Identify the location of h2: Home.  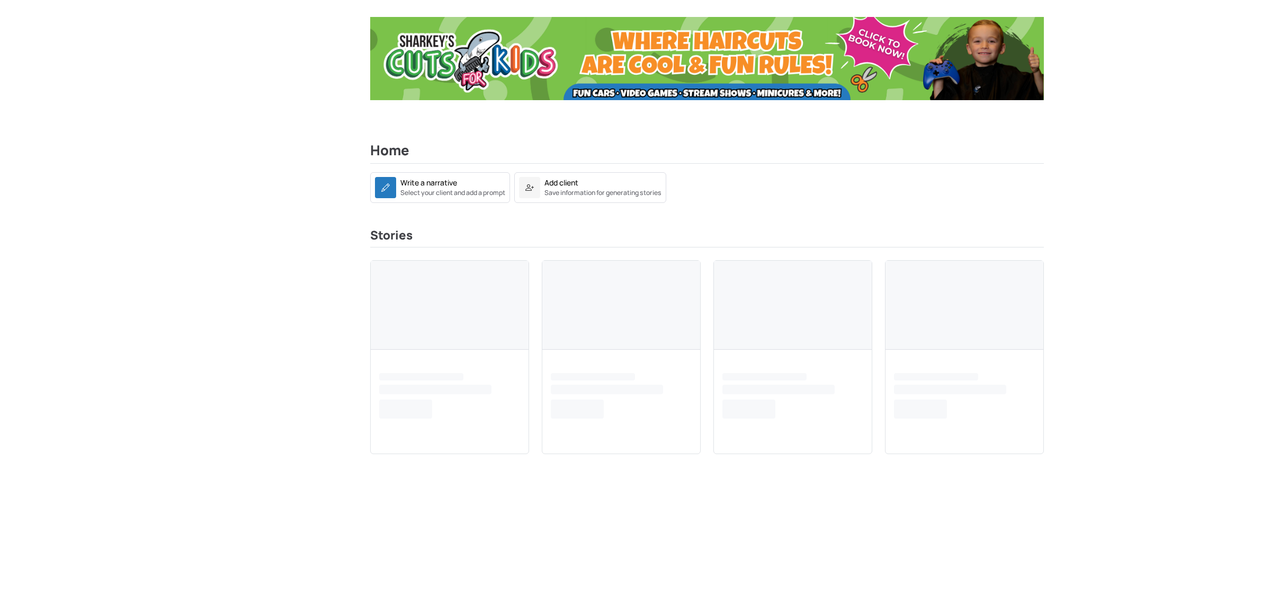
(707, 153).